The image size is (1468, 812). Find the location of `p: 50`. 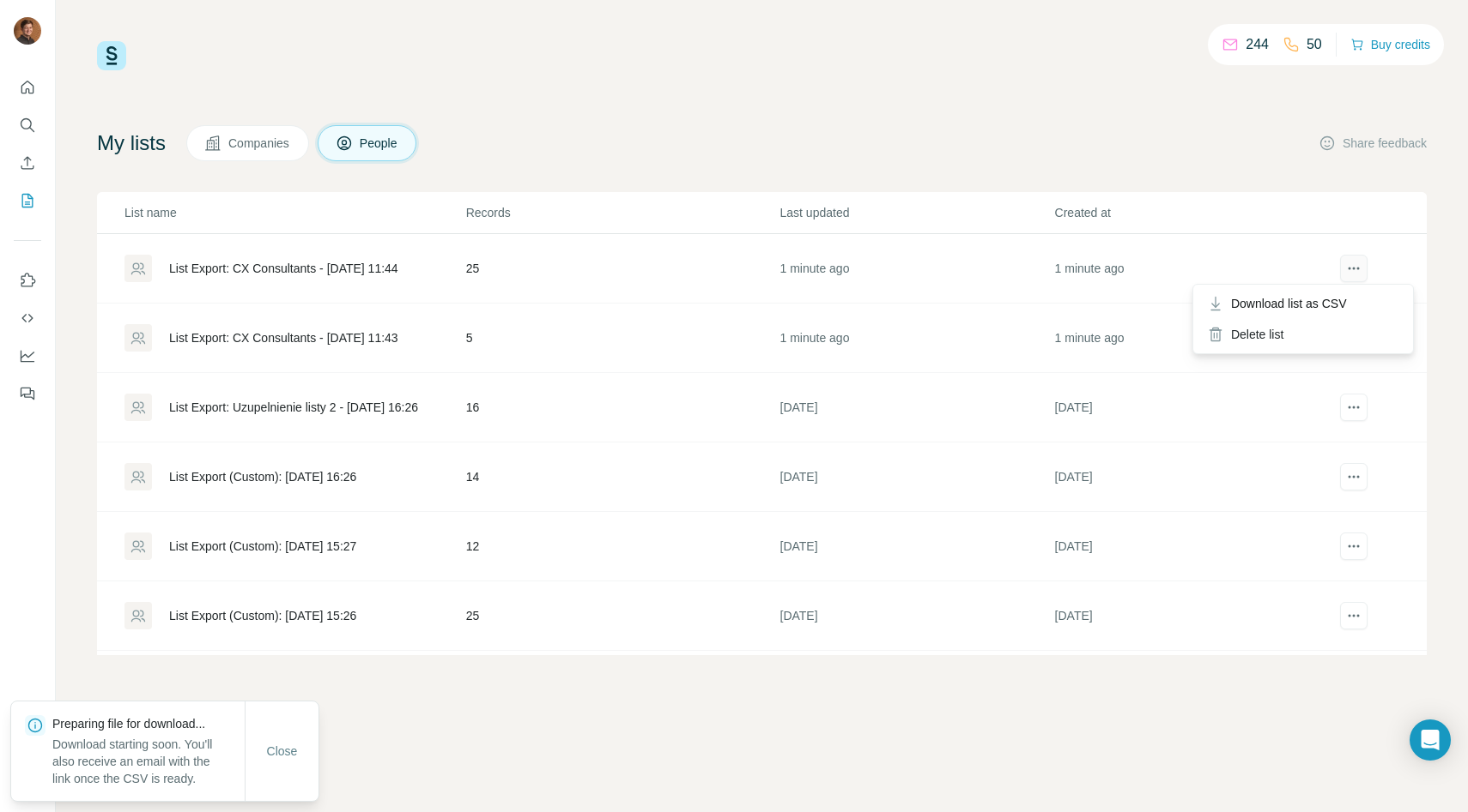

p: 50 is located at coordinates (1314, 45).